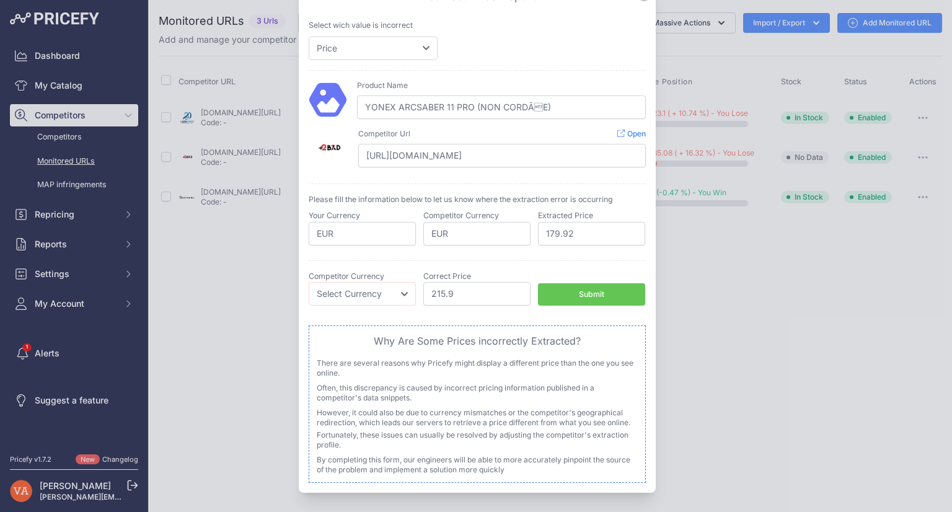 The width and height of the screenshot is (952, 512). What do you see at coordinates (384, 134) in the screenshot?
I see `div: Competitor Url` at bounding box center [384, 134].